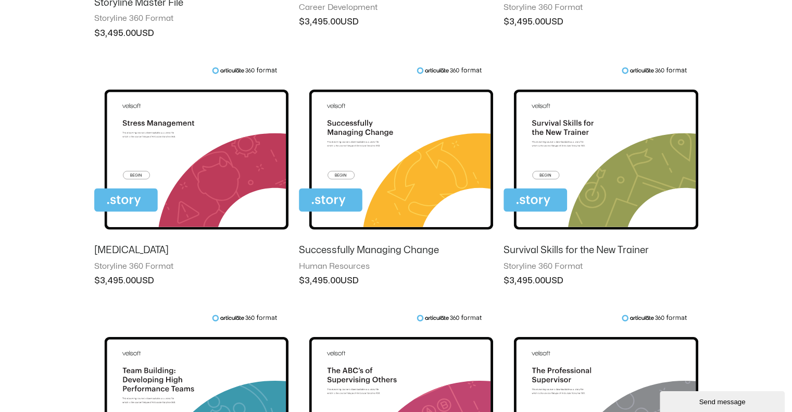 This screenshot has height=412, width=792. What do you see at coordinates (191, 151) in the screenshot?
I see `img: Stress Management` at bounding box center [191, 151].